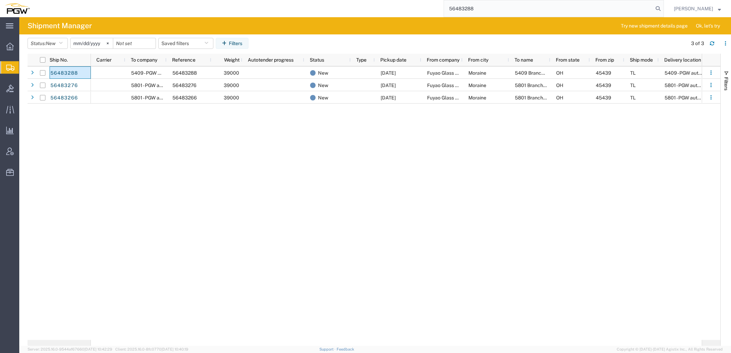 This screenshot has height=353, width=731. Describe the element at coordinates (70, 349) in the screenshot. I see `span: Server: 2025.16.0-9544af67660` at that location.